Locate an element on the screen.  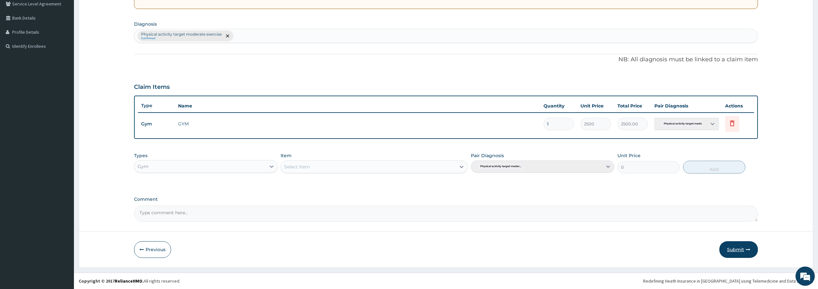
div: Gym is located at coordinates (143, 167).